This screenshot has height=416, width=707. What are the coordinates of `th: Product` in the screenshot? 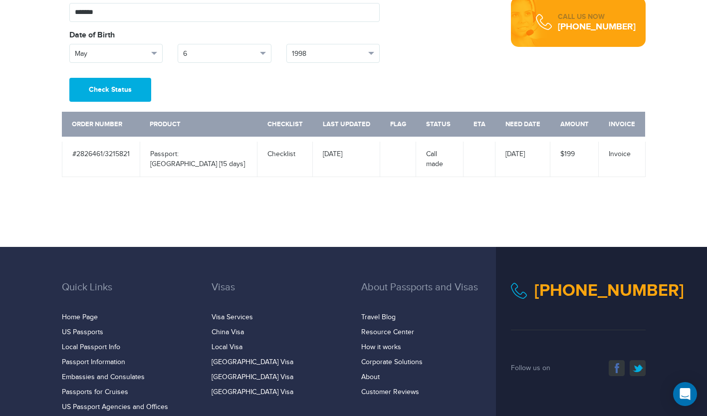 It's located at (199, 125).